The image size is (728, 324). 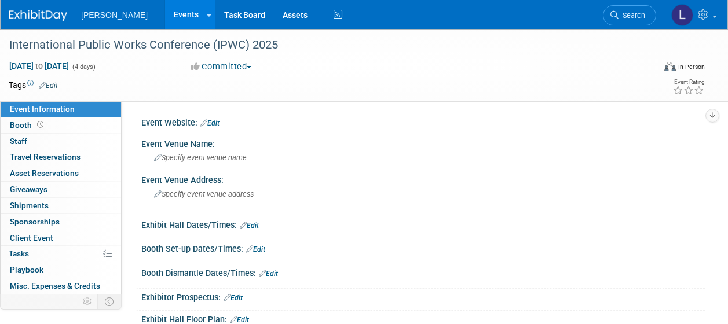 What do you see at coordinates (688, 82) in the screenshot?
I see `div: Event Rating` at bounding box center [688, 82].